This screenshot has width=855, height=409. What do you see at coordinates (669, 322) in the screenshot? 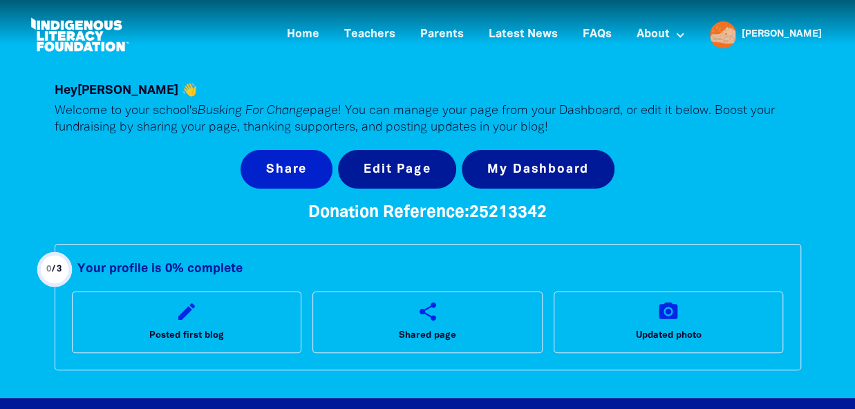
I see `a: camera_altUpdated photo` at bounding box center [669, 322].